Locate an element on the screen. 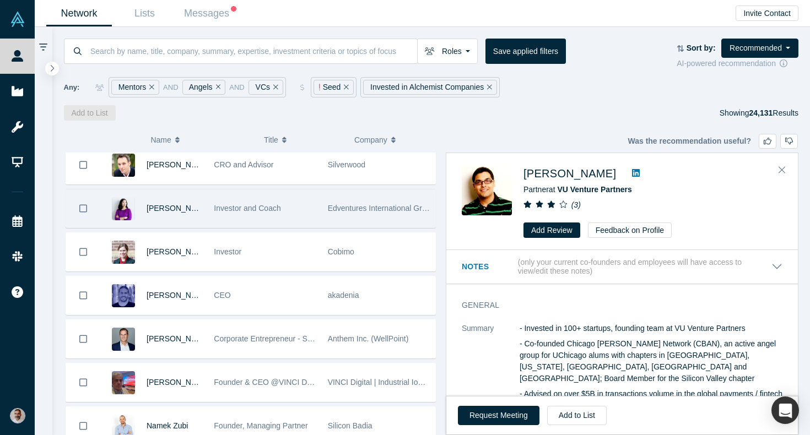  p: - Invested in 100+ startups, founding team at VU Venture Partners is located at coordinates (651, 328).